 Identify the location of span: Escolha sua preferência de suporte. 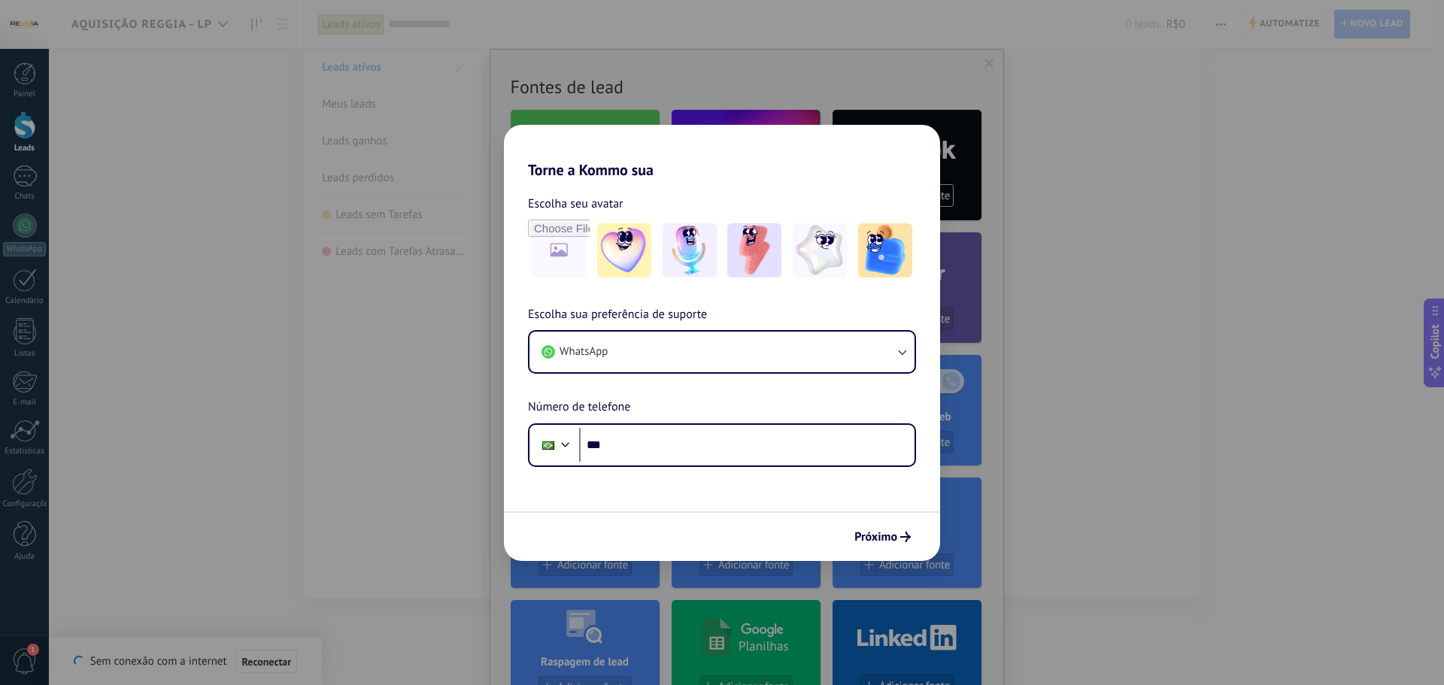
(618, 315).